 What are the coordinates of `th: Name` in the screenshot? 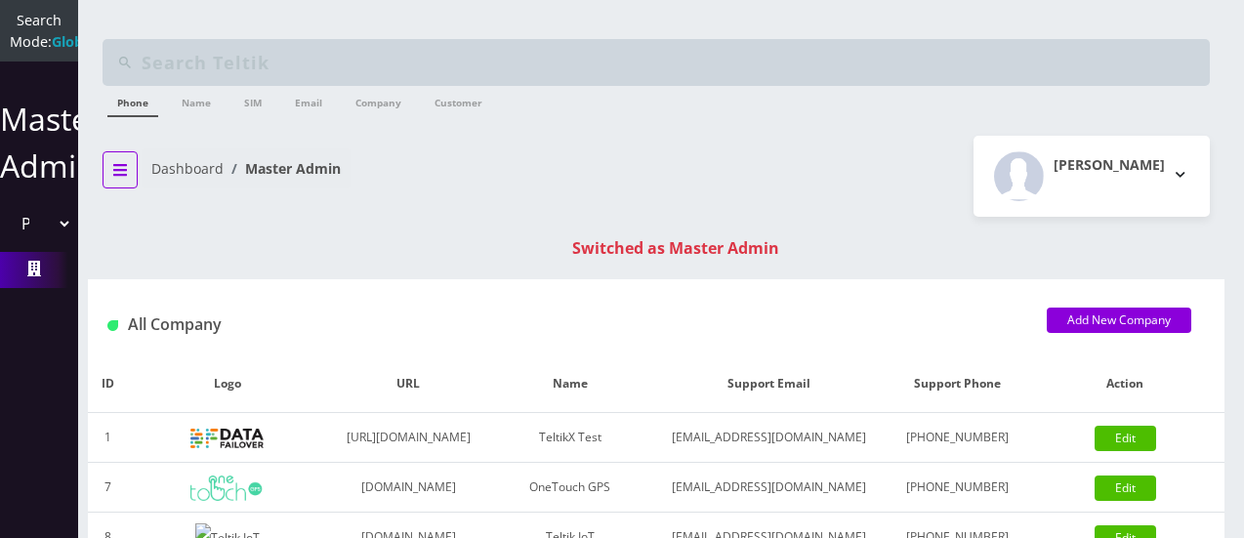 It's located at (570, 384).